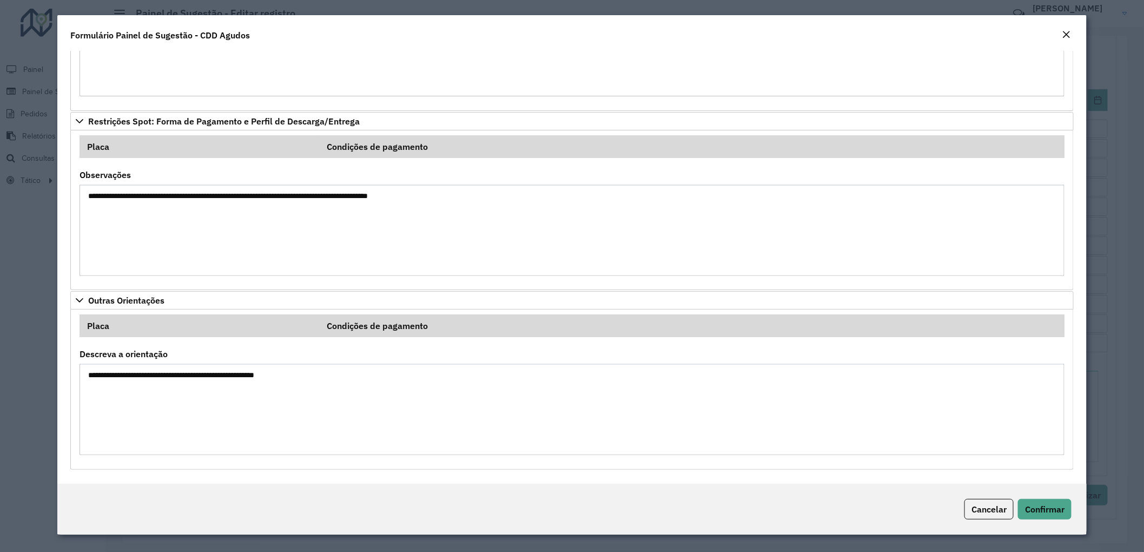  Describe the element at coordinates (1045, 509) in the screenshot. I see `button: Confirmar` at that location.